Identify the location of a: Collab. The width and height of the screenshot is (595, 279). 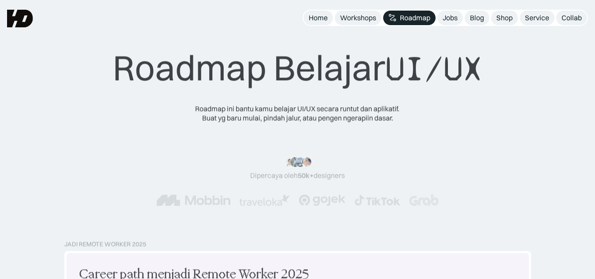
(572, 18).